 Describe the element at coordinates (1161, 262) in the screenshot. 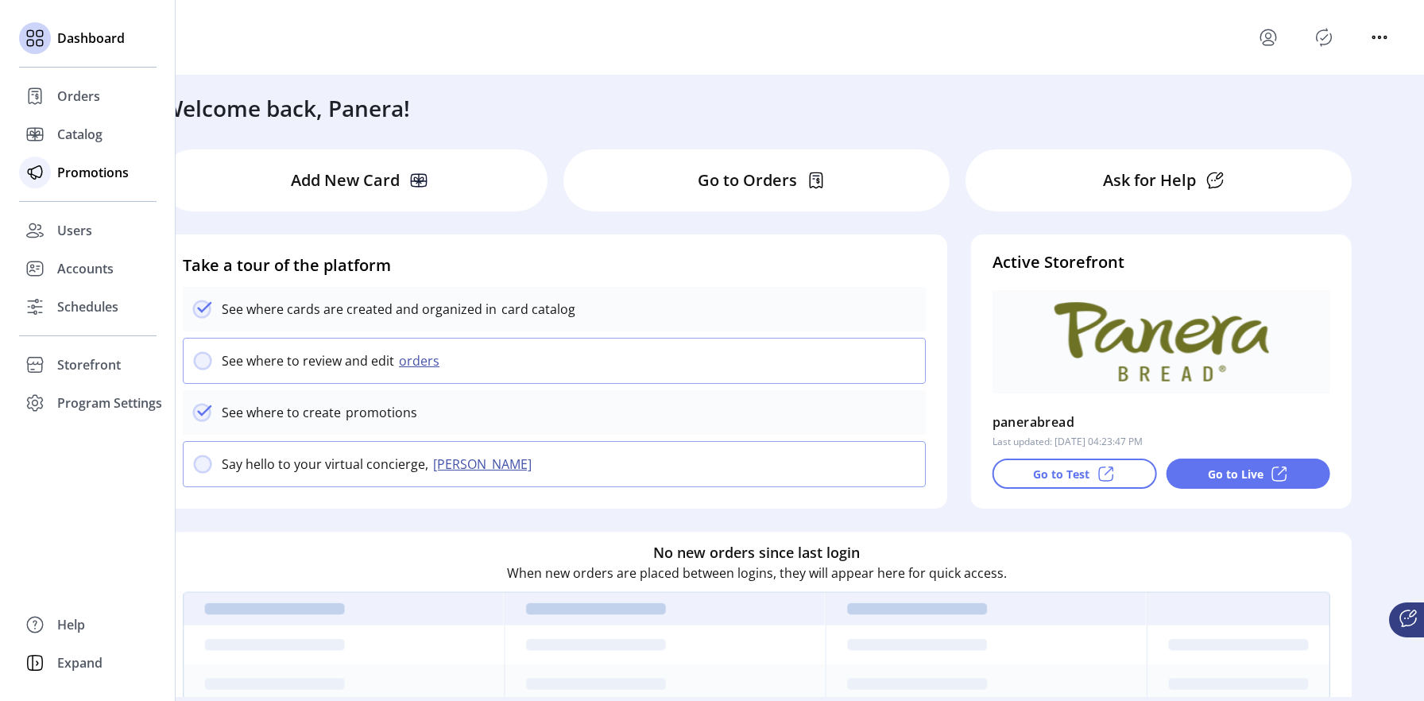

I see `h4: Active Storefront` at that location.